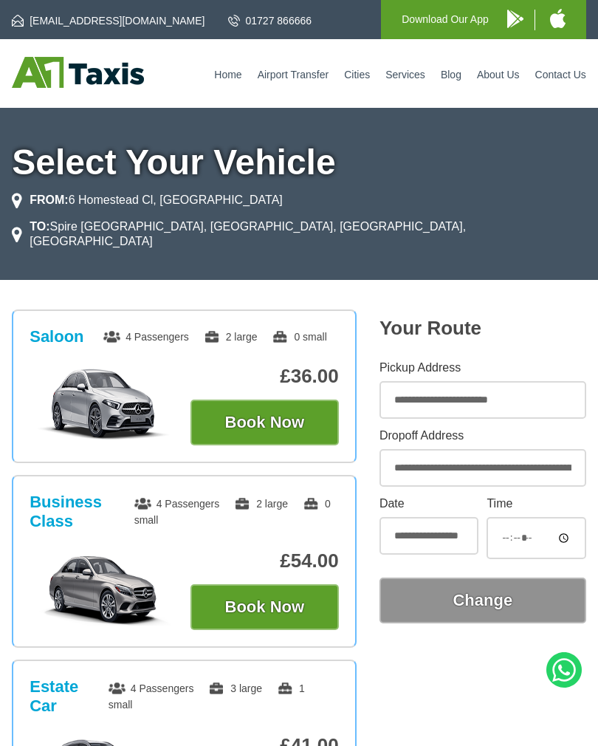 This screenshot has width=598, height=746. What do you see at coordinates (445, 19) in the screenshot?
I see `p: Download Our App` at bounding box center [445, 19].